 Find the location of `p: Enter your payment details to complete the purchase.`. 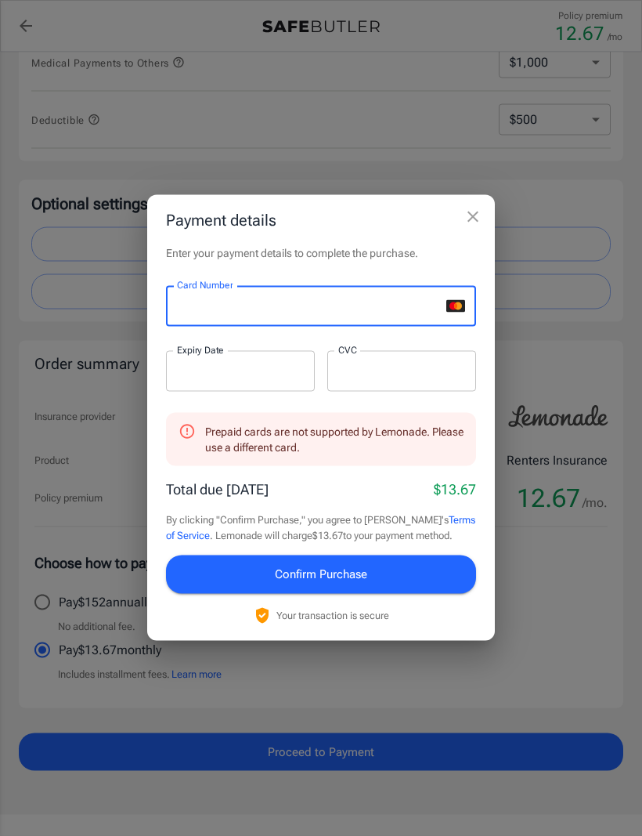

p: Enter your payment details to complete the purchase. is located at coordinates (321, 253).